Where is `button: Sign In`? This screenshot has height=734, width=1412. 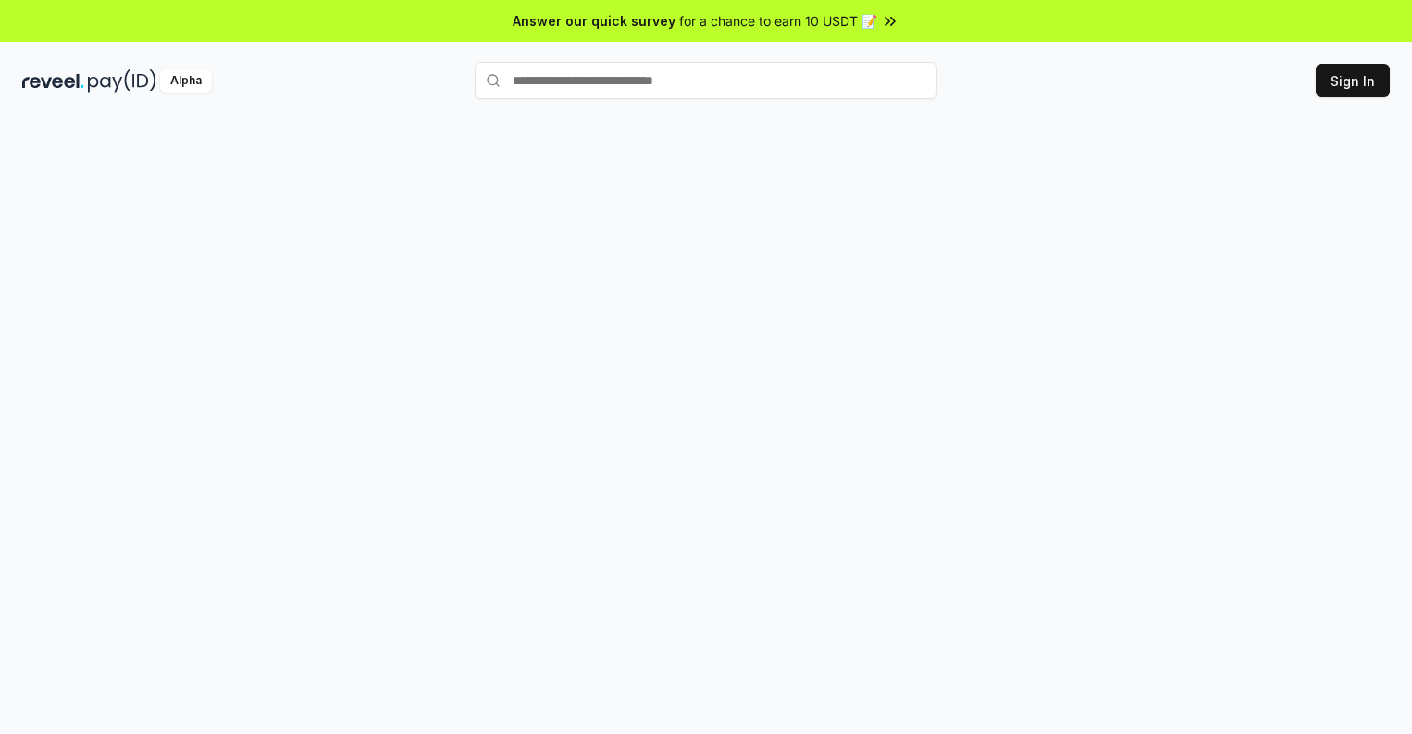 button: Sign In is located at coordinates (1353, 81).